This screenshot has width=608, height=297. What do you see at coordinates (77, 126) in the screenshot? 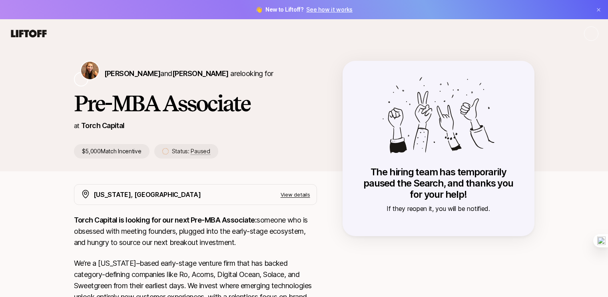
I see `p: at` at bounding box center [77, 126].